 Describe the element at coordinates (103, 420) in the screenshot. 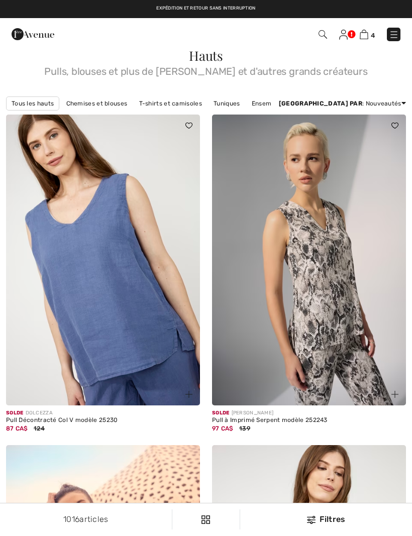

I see `div: Pull Décontracté Col V modèle 25230` at that location.